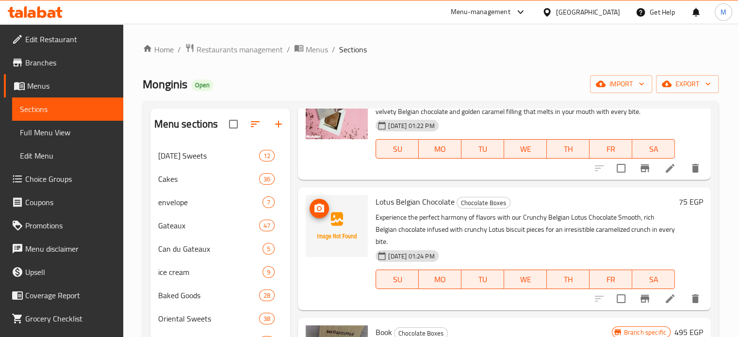  Describe the element at coordinates (337, 108) in the screenshot. I see `img: caramel Belgian Chocolate` at that location.